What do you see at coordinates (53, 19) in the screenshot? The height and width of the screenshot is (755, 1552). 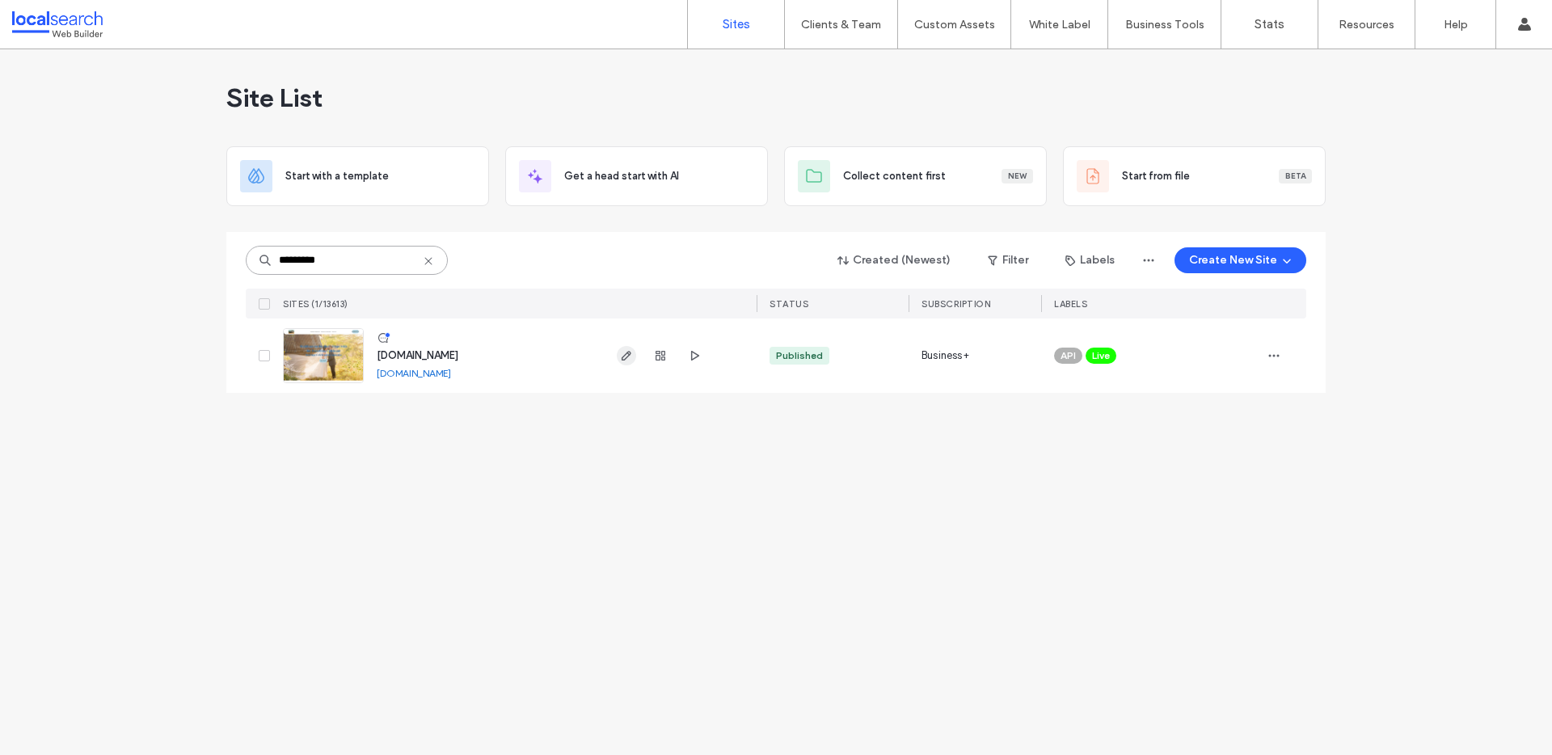 I see `span: Help` at bounding box center [53, 19].